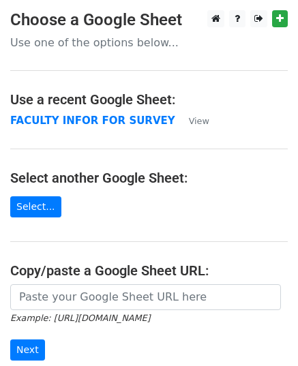  What do you see at coordinates (93, 121) in the screenshot?
I see `a: FACULTY INFOR FOR SURVEY` at bounding box center [93, 121].